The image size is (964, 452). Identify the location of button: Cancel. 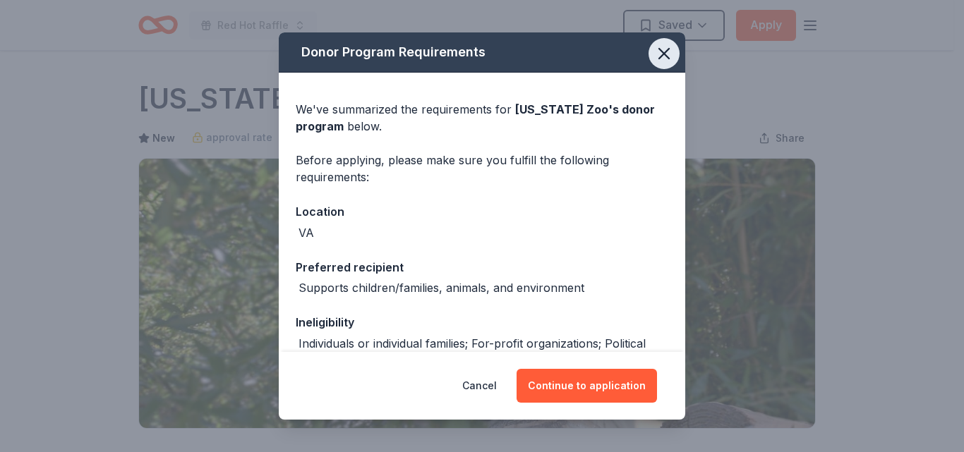
(479, 386).